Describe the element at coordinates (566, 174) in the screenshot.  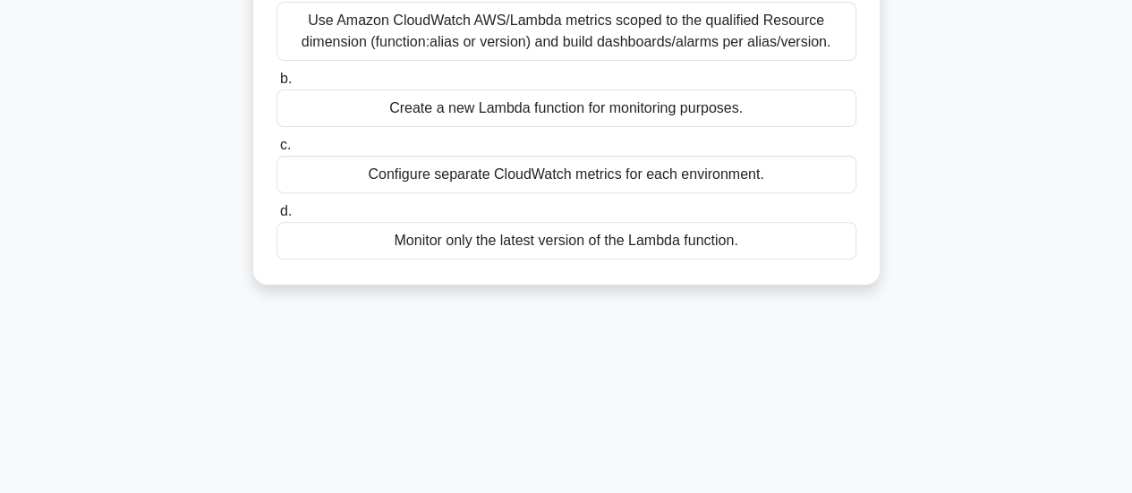
I see `div: Configure separate CloudWatch metrics for each environment.` at that location.